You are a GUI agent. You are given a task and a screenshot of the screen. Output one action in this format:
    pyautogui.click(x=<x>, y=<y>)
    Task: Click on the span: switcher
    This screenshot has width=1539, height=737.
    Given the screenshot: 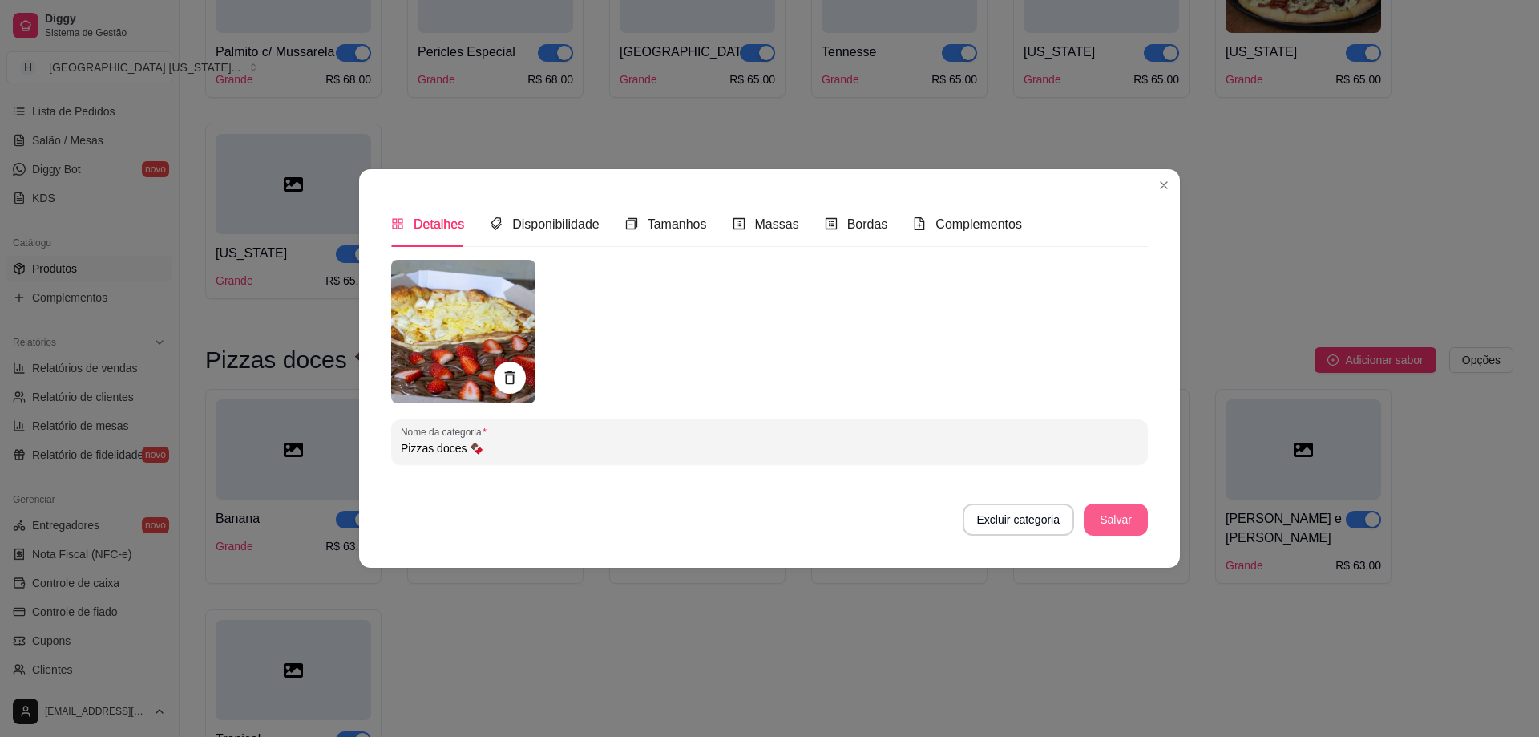 What is the action you would take?
    pyautogui.click(x=632, y=224)
    